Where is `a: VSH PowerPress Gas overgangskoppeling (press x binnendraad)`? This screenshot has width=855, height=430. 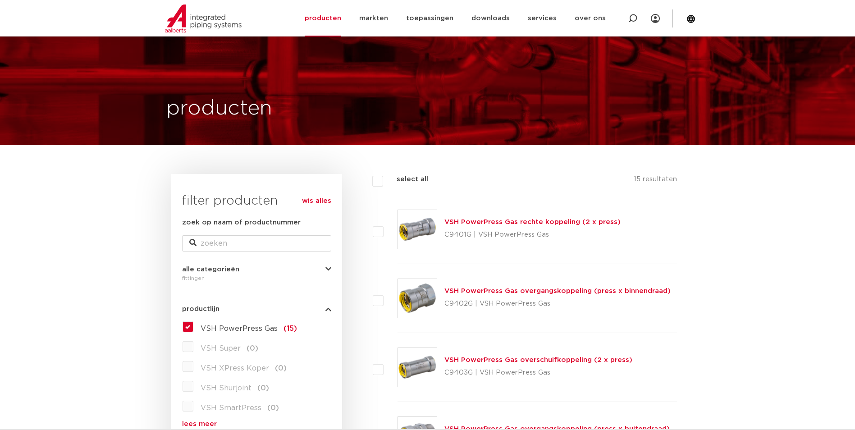 a: VSH PowerPress Gas overgangskoppeling (press x binnendraad) is located at coordinates (558, 291).